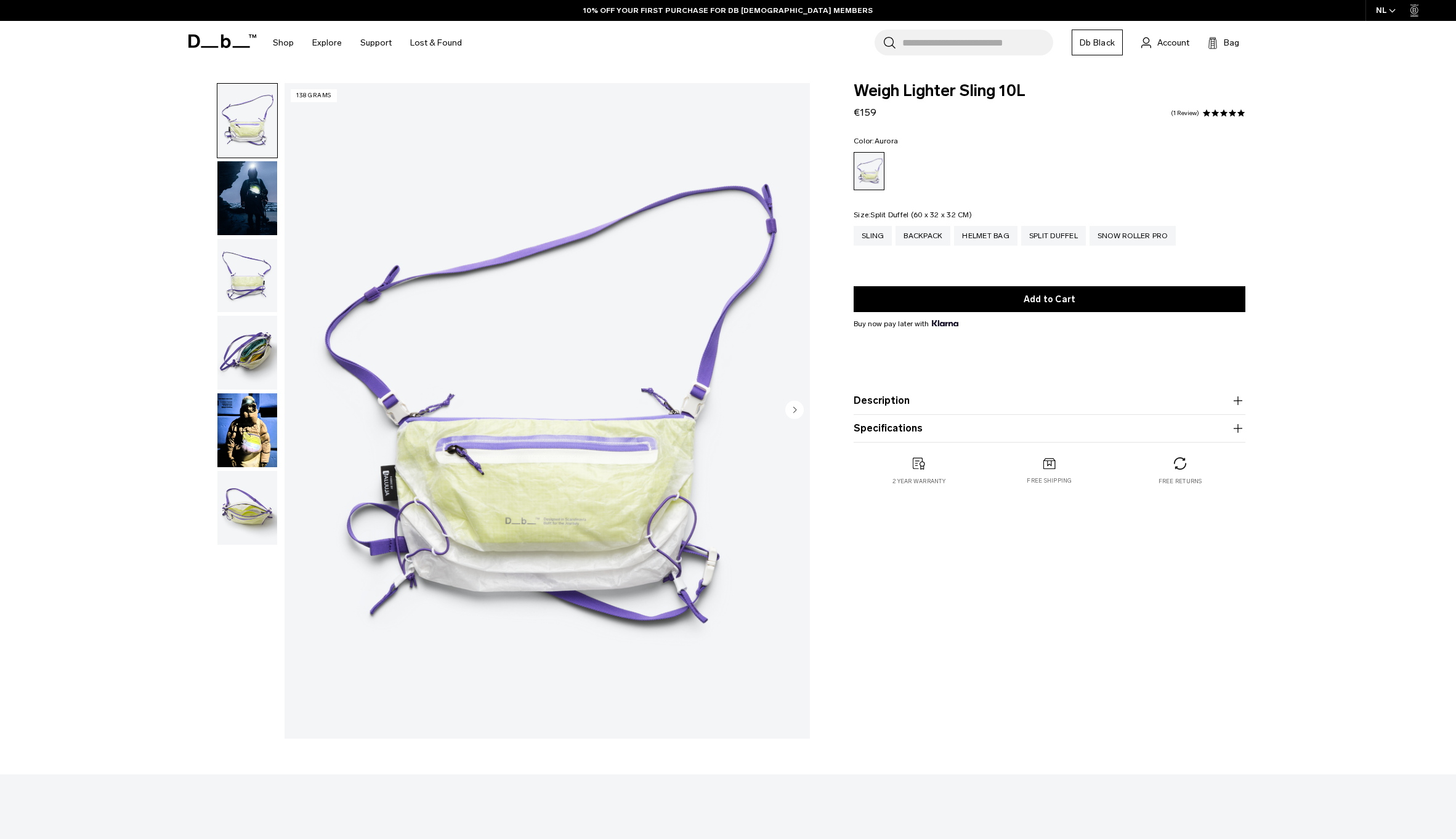  I want to click on span: Split Duffel (60 x 32 x 32 CM), so click(921, 215).